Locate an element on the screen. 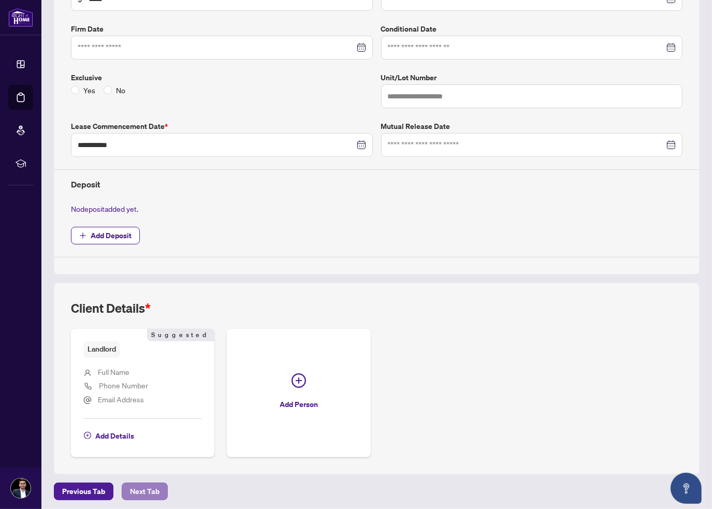 This screenshot has height=509, width=712. h2: Client Details is located at coordinates (111, 308).